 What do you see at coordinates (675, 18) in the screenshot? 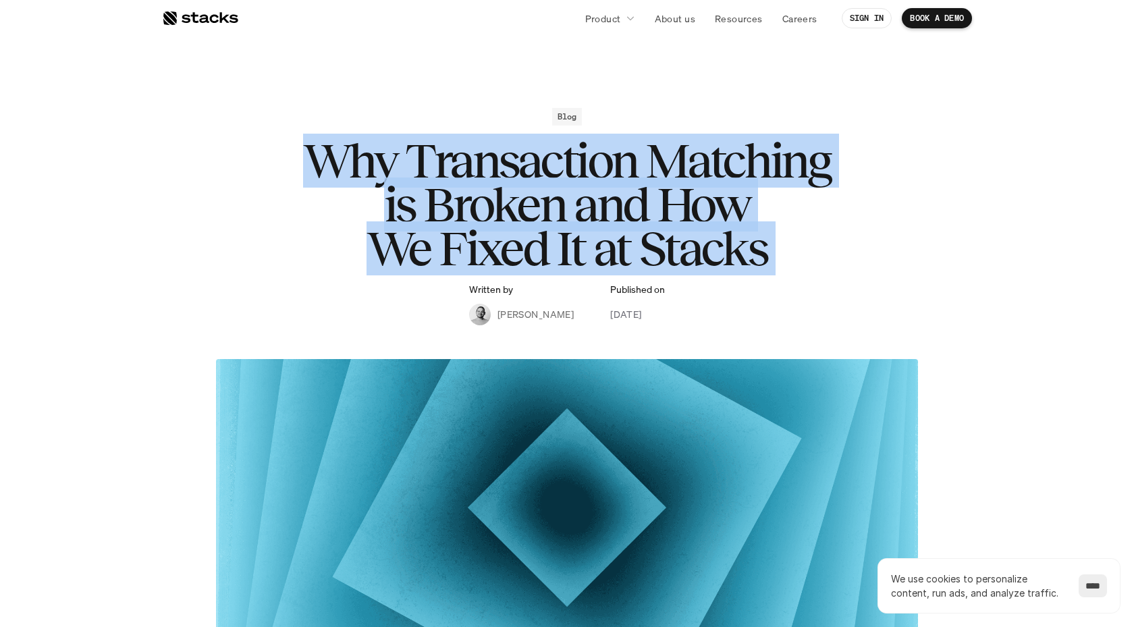
I see `a: About us` at bounding box center [675, 18].